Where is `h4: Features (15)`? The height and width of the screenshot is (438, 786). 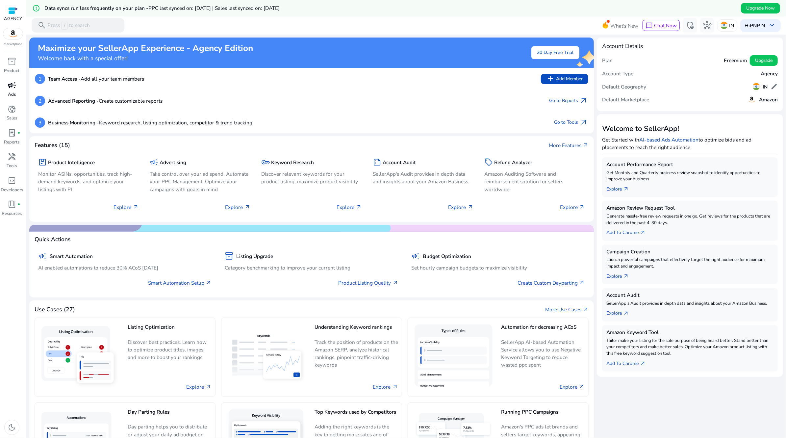
h4: Features (15) is located at coordinates (52, 145).